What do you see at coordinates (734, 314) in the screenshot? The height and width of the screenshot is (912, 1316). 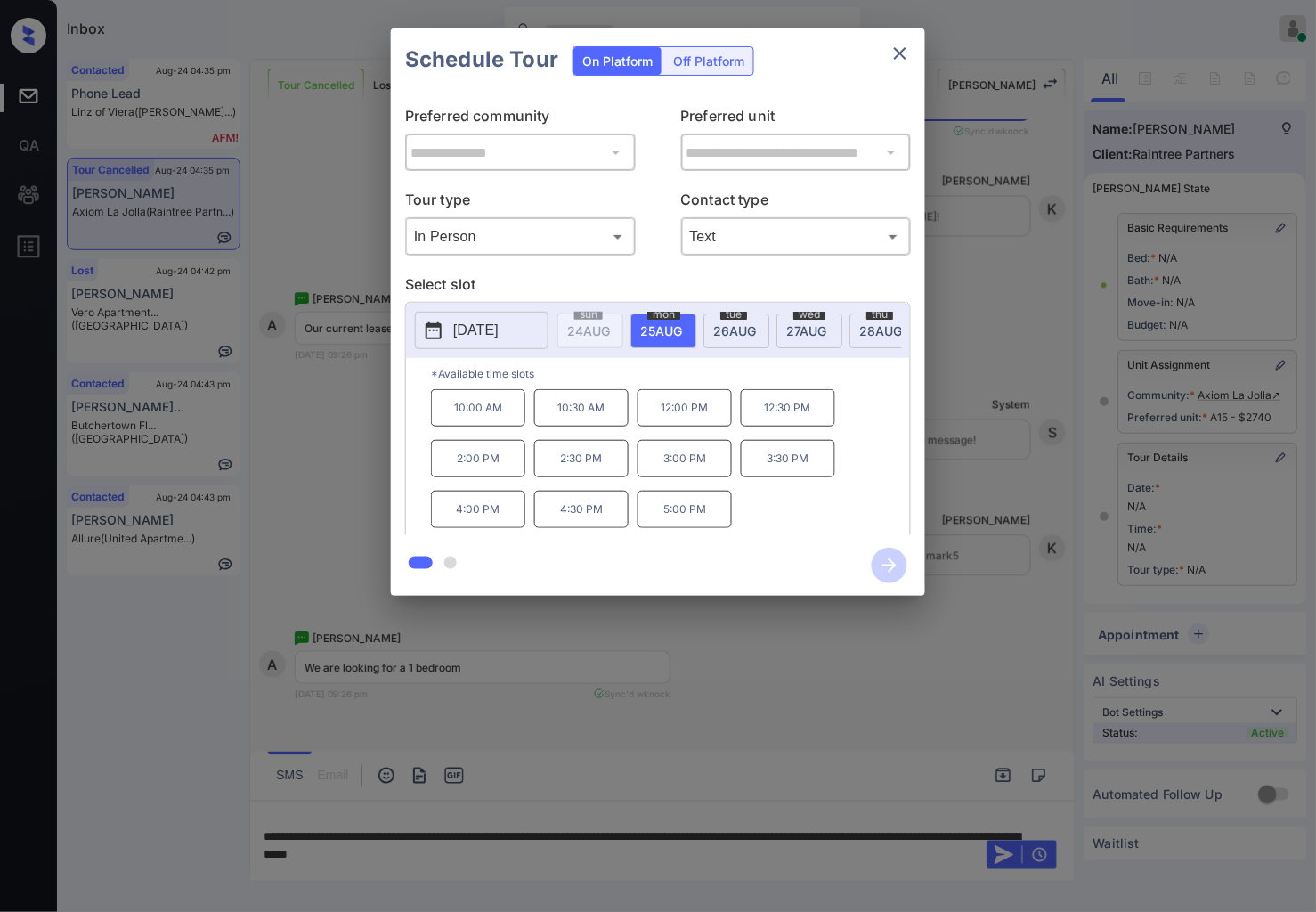 I see `span: tue` at bounding box center [734, 314].